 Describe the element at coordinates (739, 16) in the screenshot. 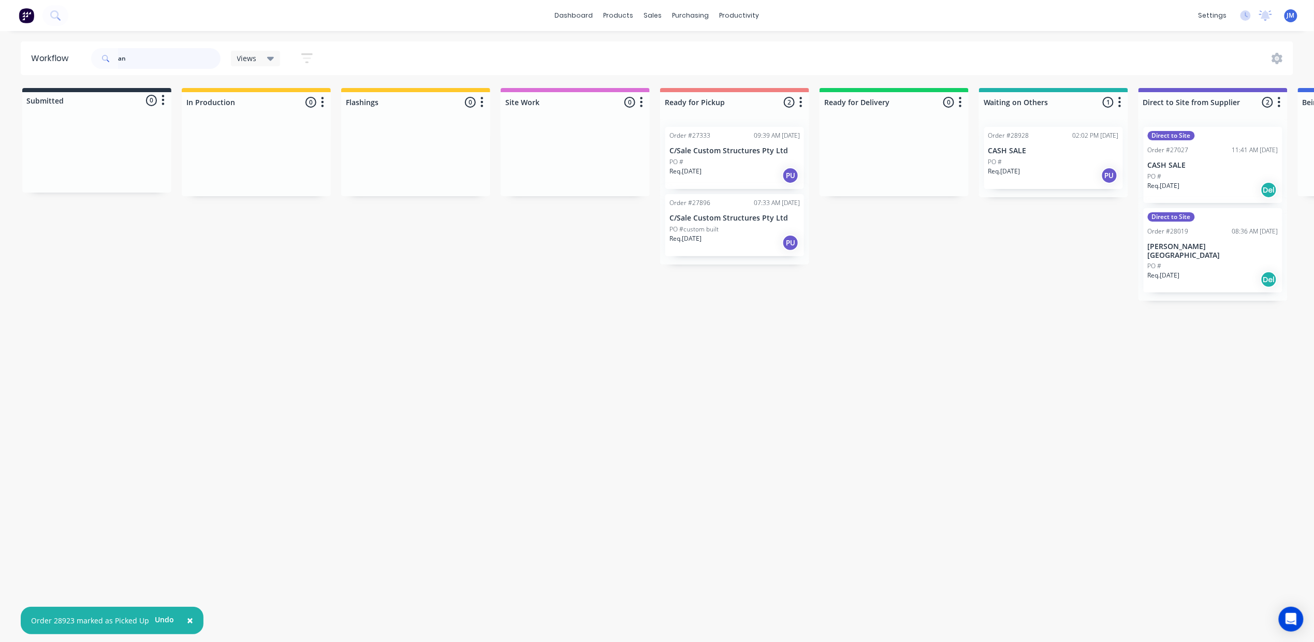

I see `div: productivity` at that location.